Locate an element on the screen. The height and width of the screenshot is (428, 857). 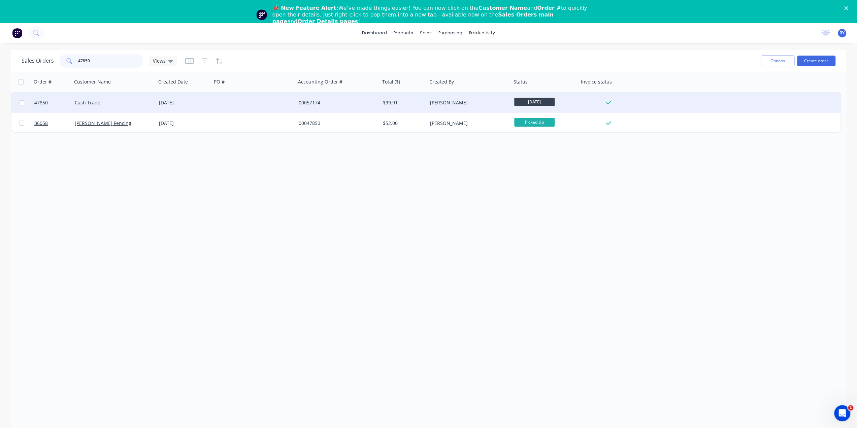
div: 00047850 is located at coordinates (336, 123).